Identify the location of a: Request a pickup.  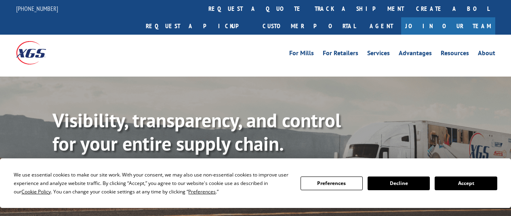
(198, 26).